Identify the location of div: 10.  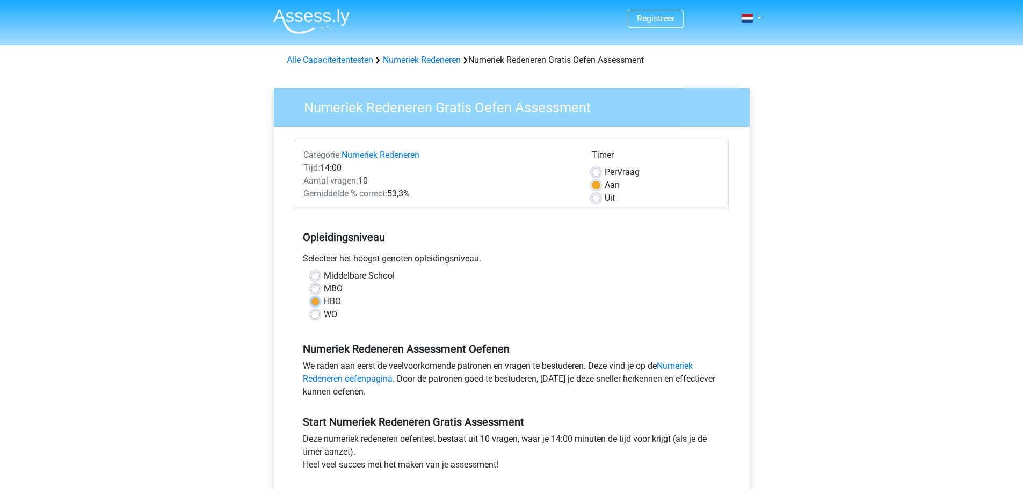
(439, 181).